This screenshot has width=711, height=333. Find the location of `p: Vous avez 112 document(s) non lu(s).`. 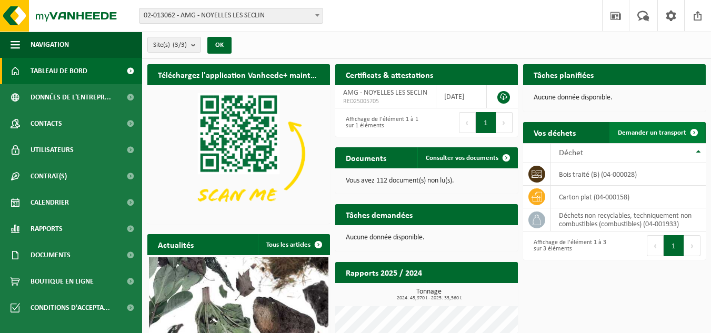

p: Vous avez 112 document(s) non lu(s). is located at coordinates (426, 181).